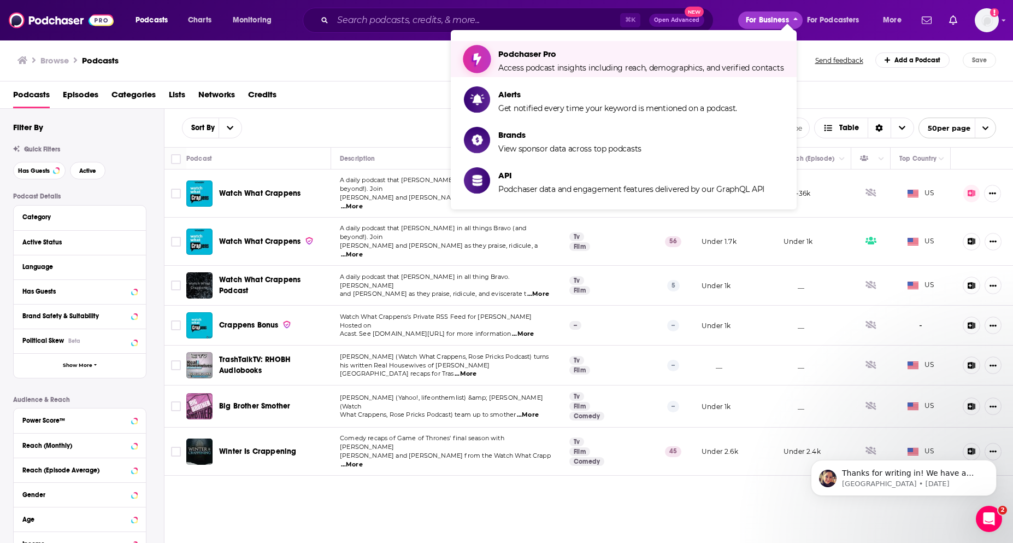  I want to click on a: Credits, so click(262, 97).